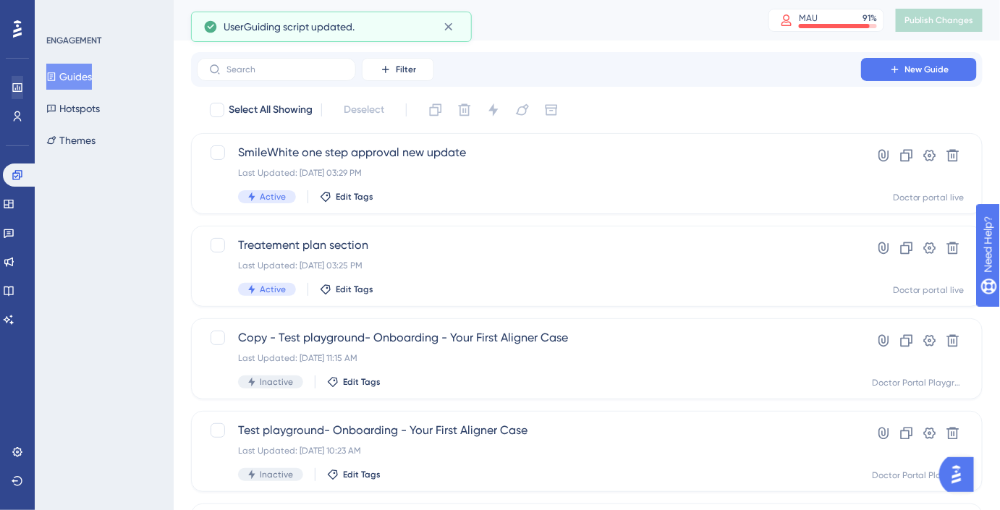  I want to click on button: Deselect, so click(364, 110).